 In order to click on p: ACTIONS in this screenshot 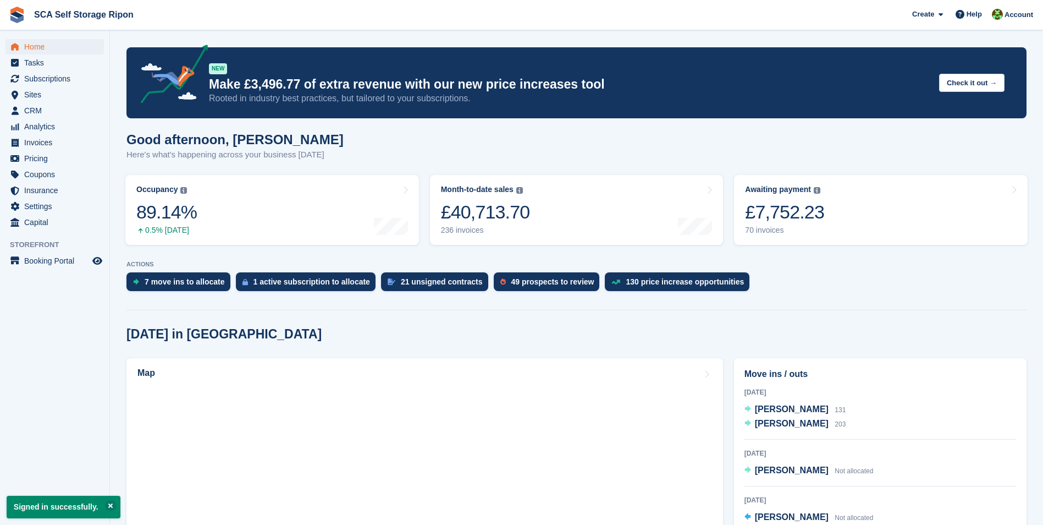, I will do `click(576, 264)`.